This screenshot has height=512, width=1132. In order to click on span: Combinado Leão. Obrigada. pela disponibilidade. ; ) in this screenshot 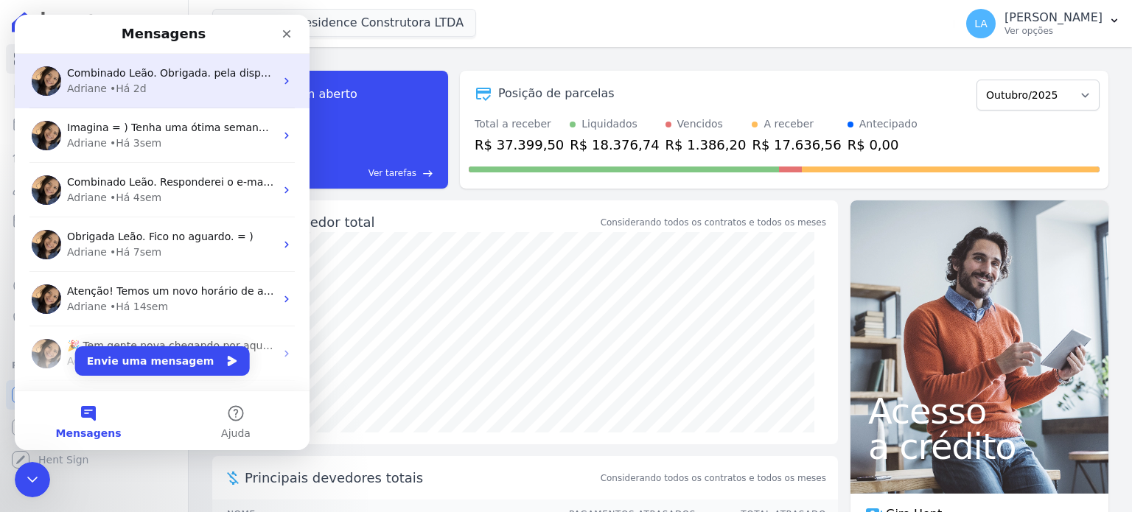, I will do `click(186, 58)`.